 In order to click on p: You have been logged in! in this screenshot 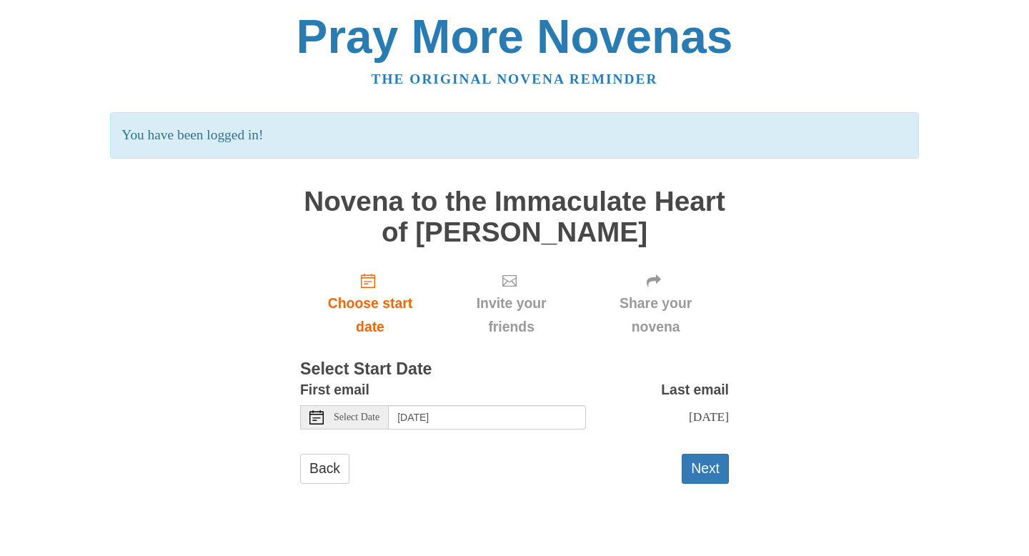, I will do `click(514, 135)`.